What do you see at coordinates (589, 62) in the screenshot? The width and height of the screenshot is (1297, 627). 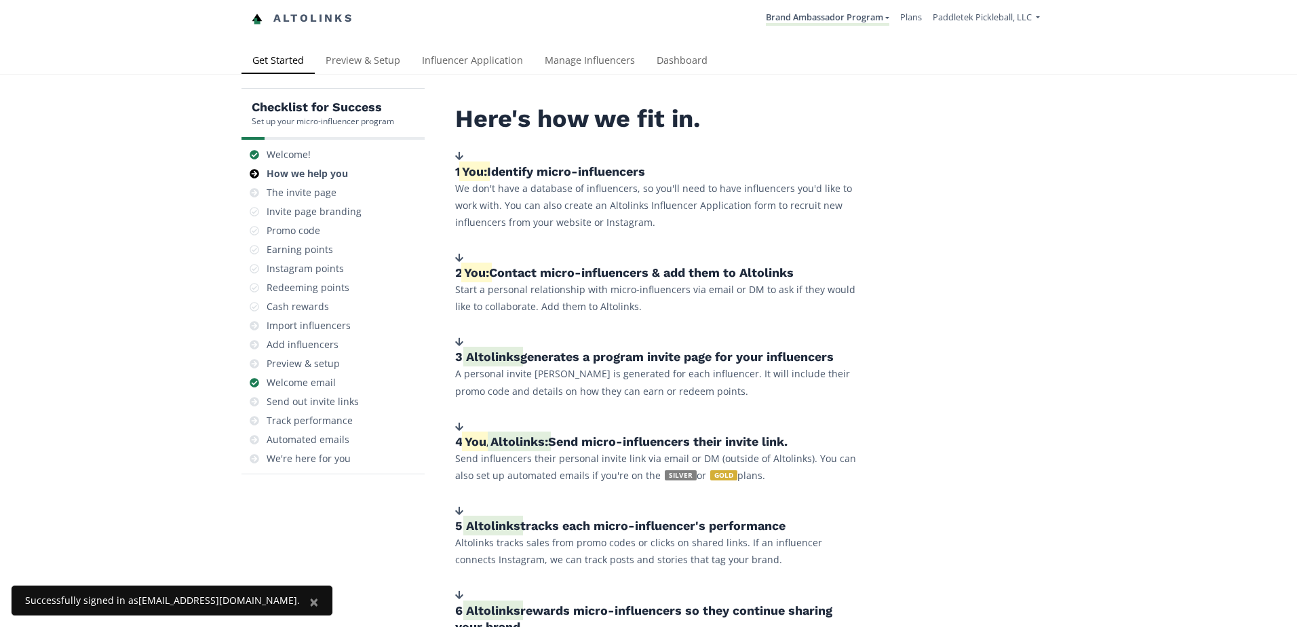 I see `a: Manage Influencers` at bounding box center [589, 62].